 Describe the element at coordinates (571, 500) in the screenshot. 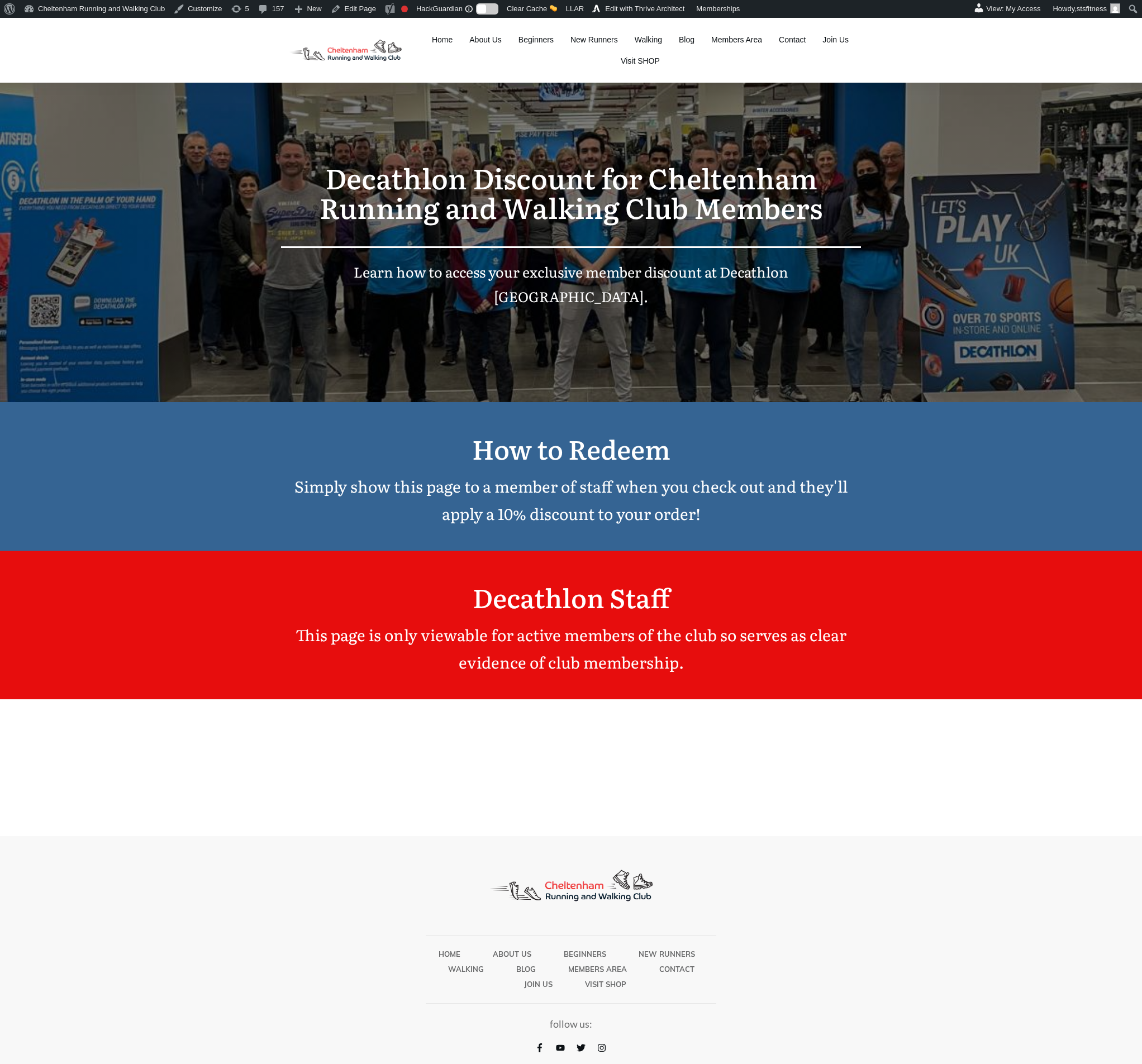

I see `p: Simply show this page to a member of staff when you check out and they'll apply a 10% discount to...` at that location.